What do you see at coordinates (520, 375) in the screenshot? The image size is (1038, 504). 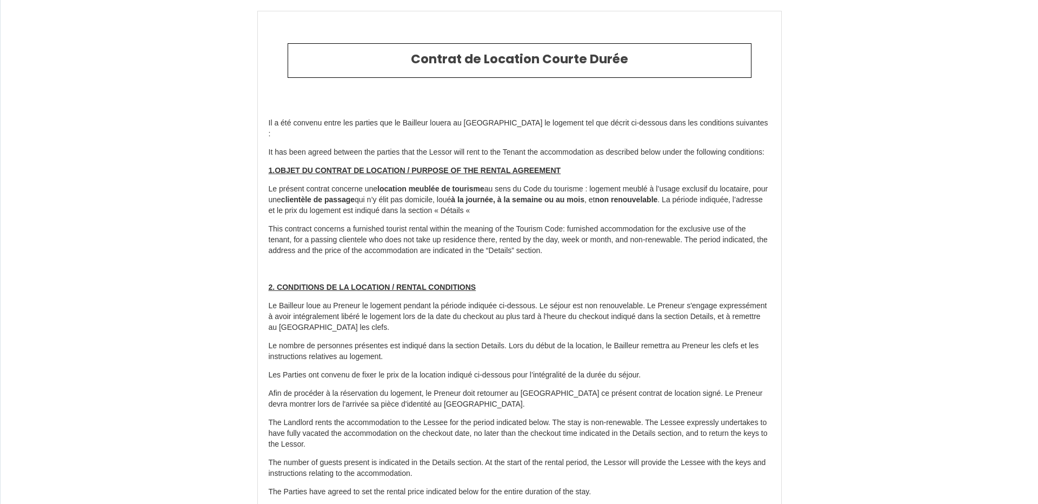 I see `p: Les Parties ont convenu de fixer le prix de la location indiqué ci-dessous pour l’intégralité de ...` at bounding box center [520, 375].